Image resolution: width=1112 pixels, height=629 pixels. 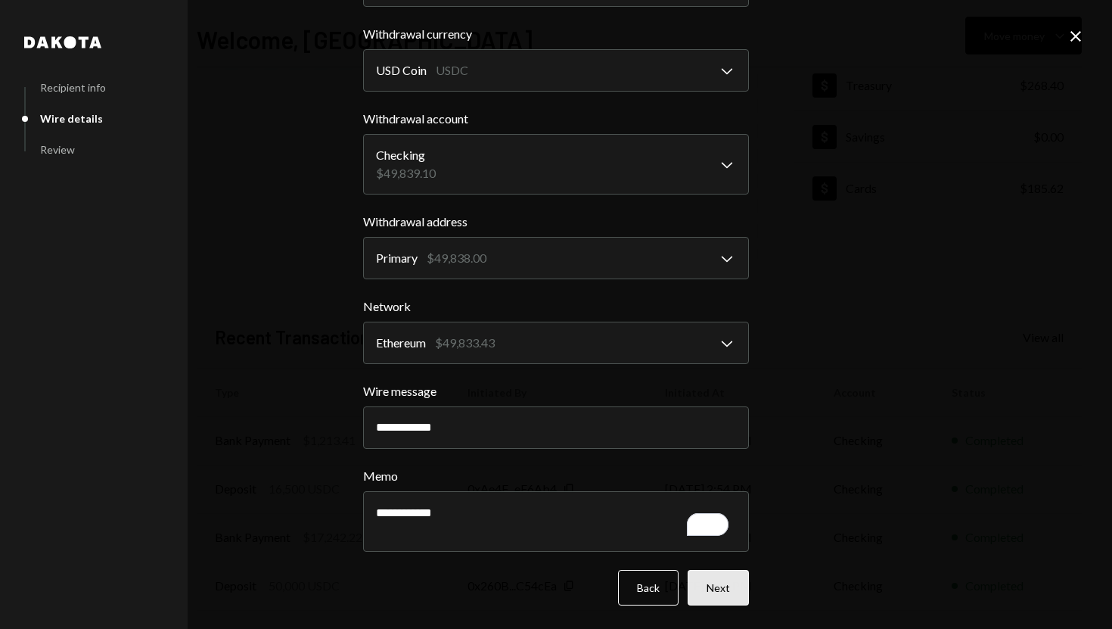 What do you see at coordinates (556, 34) in the screenshot?
I see `label: Withdrawal currency` at bounding box center [556, 34].